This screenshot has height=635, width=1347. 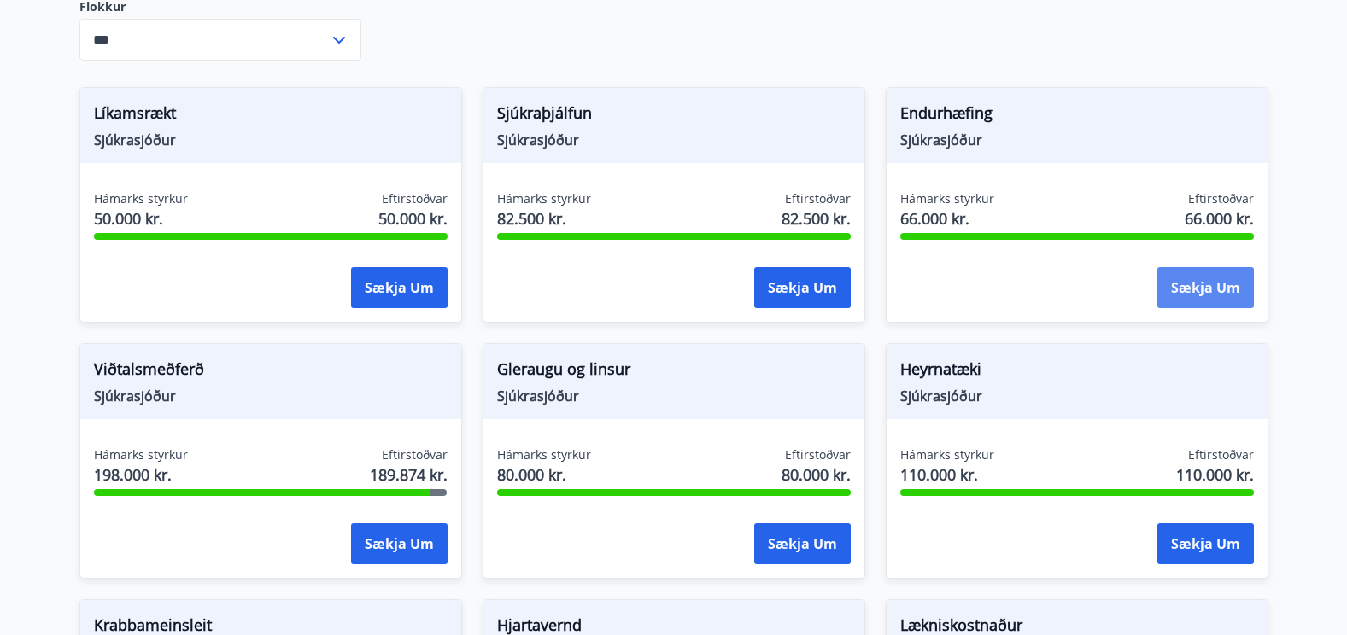 I want to click on span: 198.000 kr., so click(x=141, y=475).